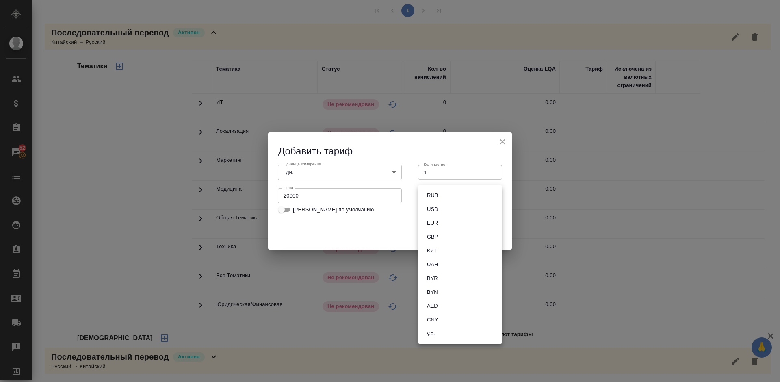 This screenshot has height=382, width=780. Describe the element at coordinates (431, 333) in the screenshot. I see `button: у.е.` at that location.